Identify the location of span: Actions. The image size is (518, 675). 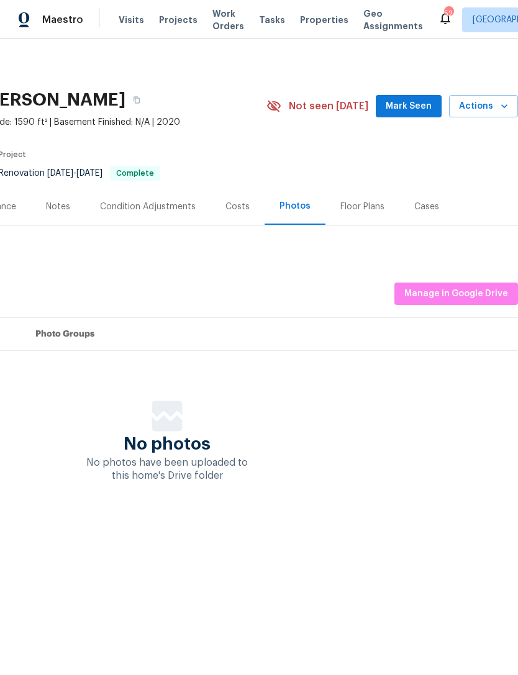
(483, 106).